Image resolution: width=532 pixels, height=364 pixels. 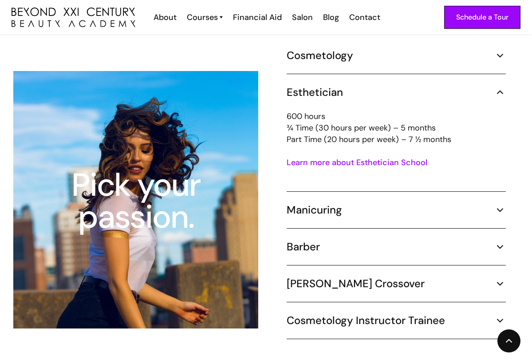 What do you see at coordinates (303, 246) in the screenshot?
I see `h5: Barber` at bounding box center [303, 246].